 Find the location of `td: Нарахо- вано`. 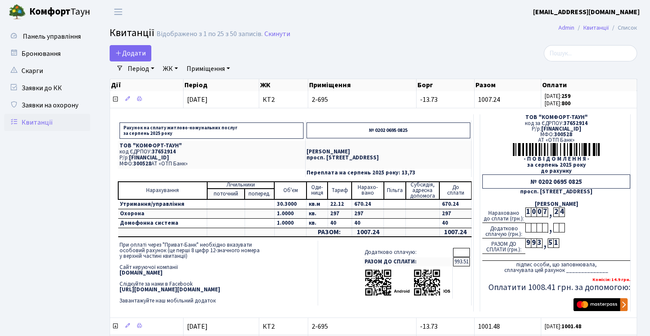

td: Нарахо- вано is located at coordinates (367, 190).